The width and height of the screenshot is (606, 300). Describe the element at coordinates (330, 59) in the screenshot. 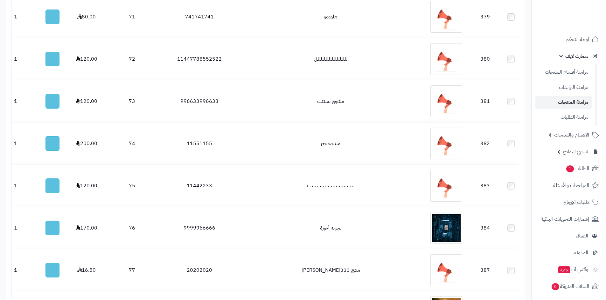

I see `td: لللللللللللللللللللل` at that location.